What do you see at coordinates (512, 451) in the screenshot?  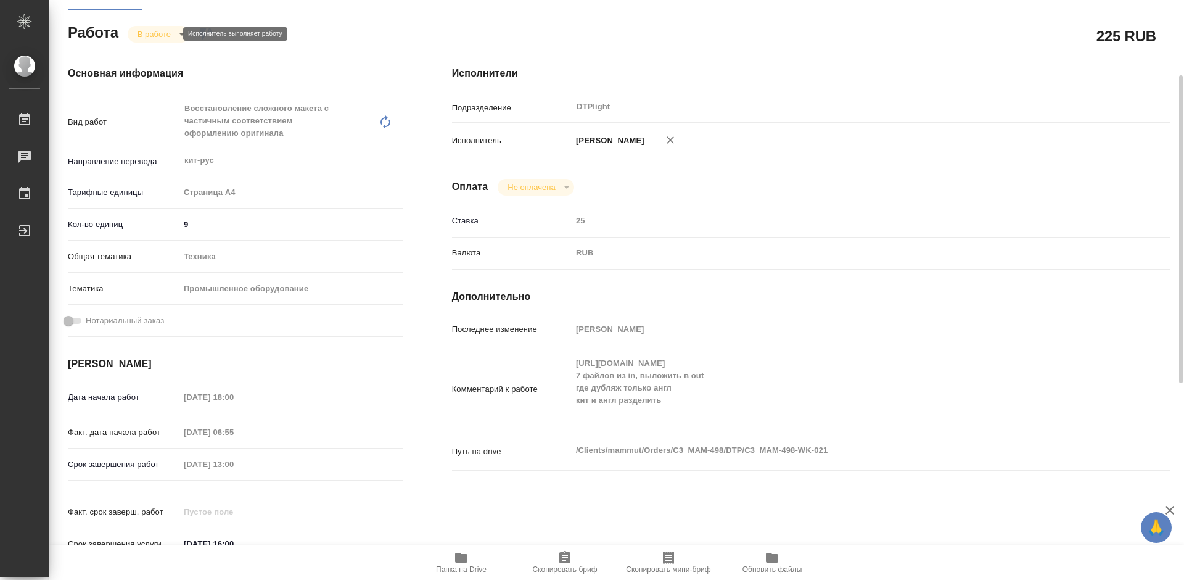 I see `p: Путь на drive` at bounding box center [512, 451].